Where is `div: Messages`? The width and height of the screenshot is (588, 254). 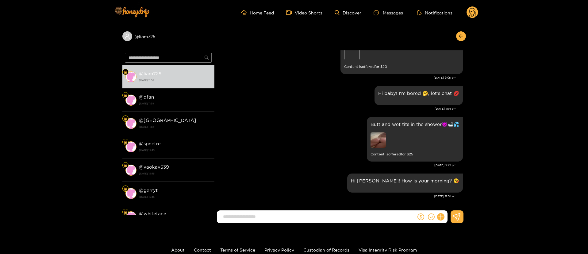 div: Messages is located at coordinates (388, 13).